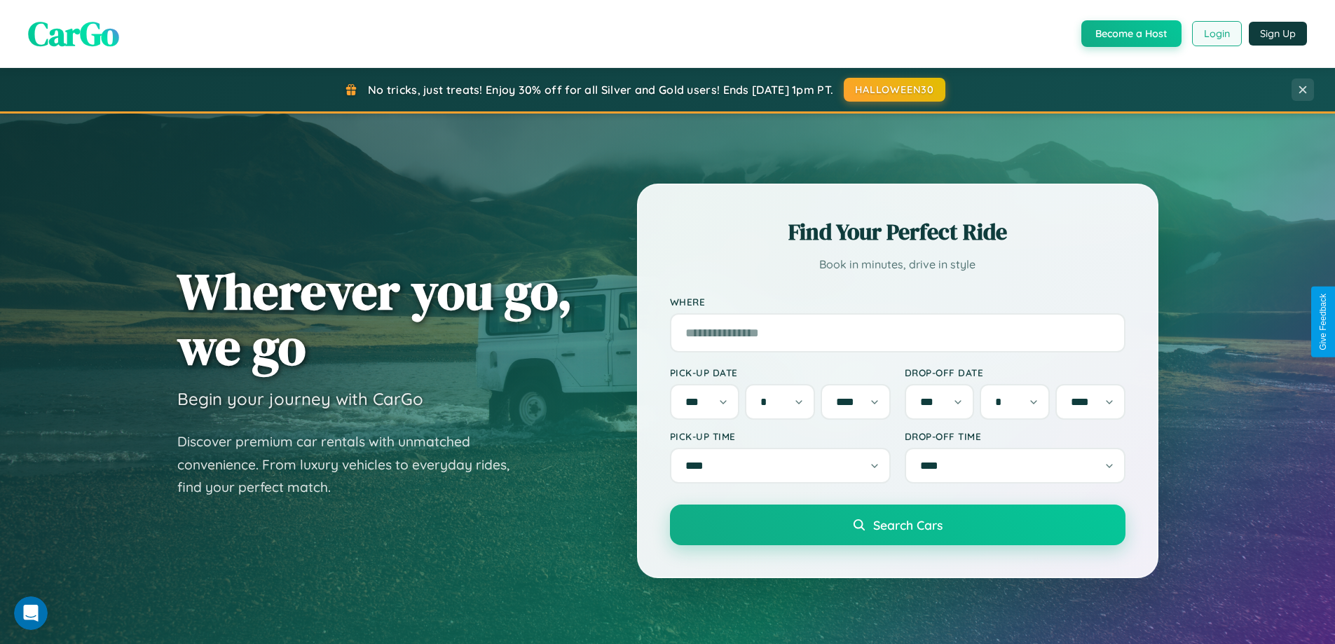 Image resolution: width=1335 pixels, height=644 pixels. I want to click on label: Where, so click(898, 301).